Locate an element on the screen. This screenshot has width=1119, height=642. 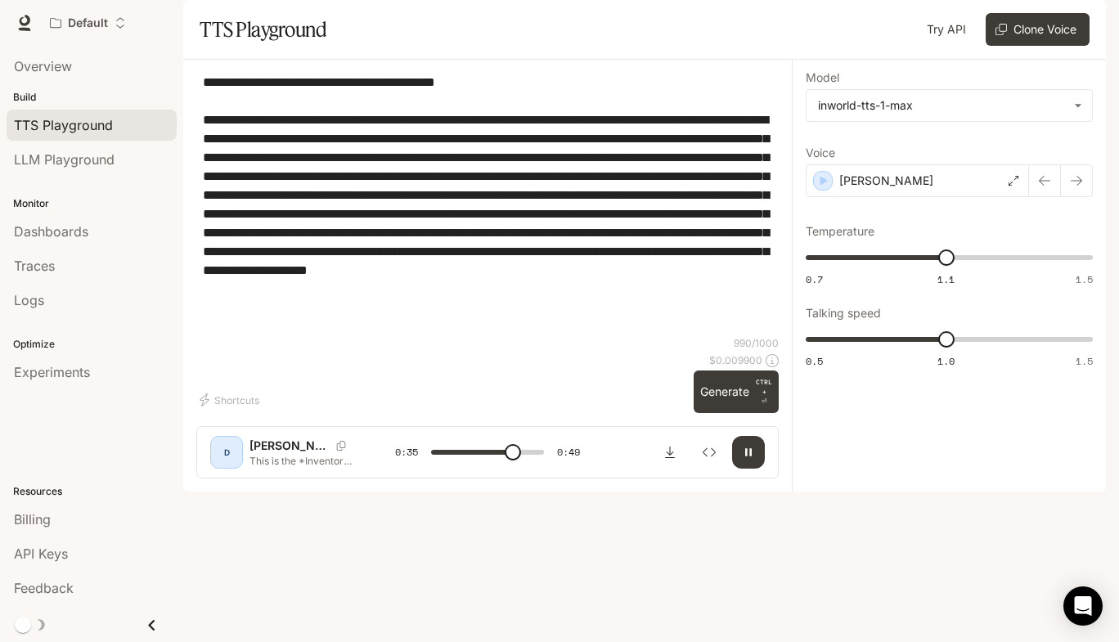
span: 0.7 is located at coordinates (814, 279).